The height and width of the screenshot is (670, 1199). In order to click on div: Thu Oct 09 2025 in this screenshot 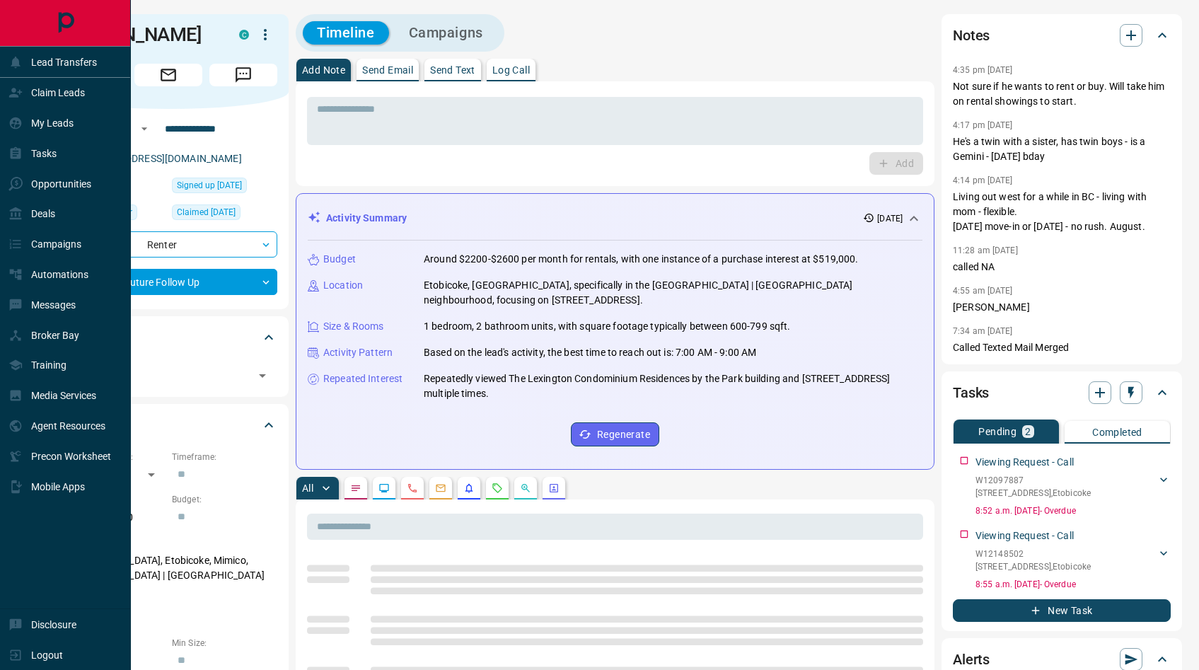, I will do `click(224, 214)`.